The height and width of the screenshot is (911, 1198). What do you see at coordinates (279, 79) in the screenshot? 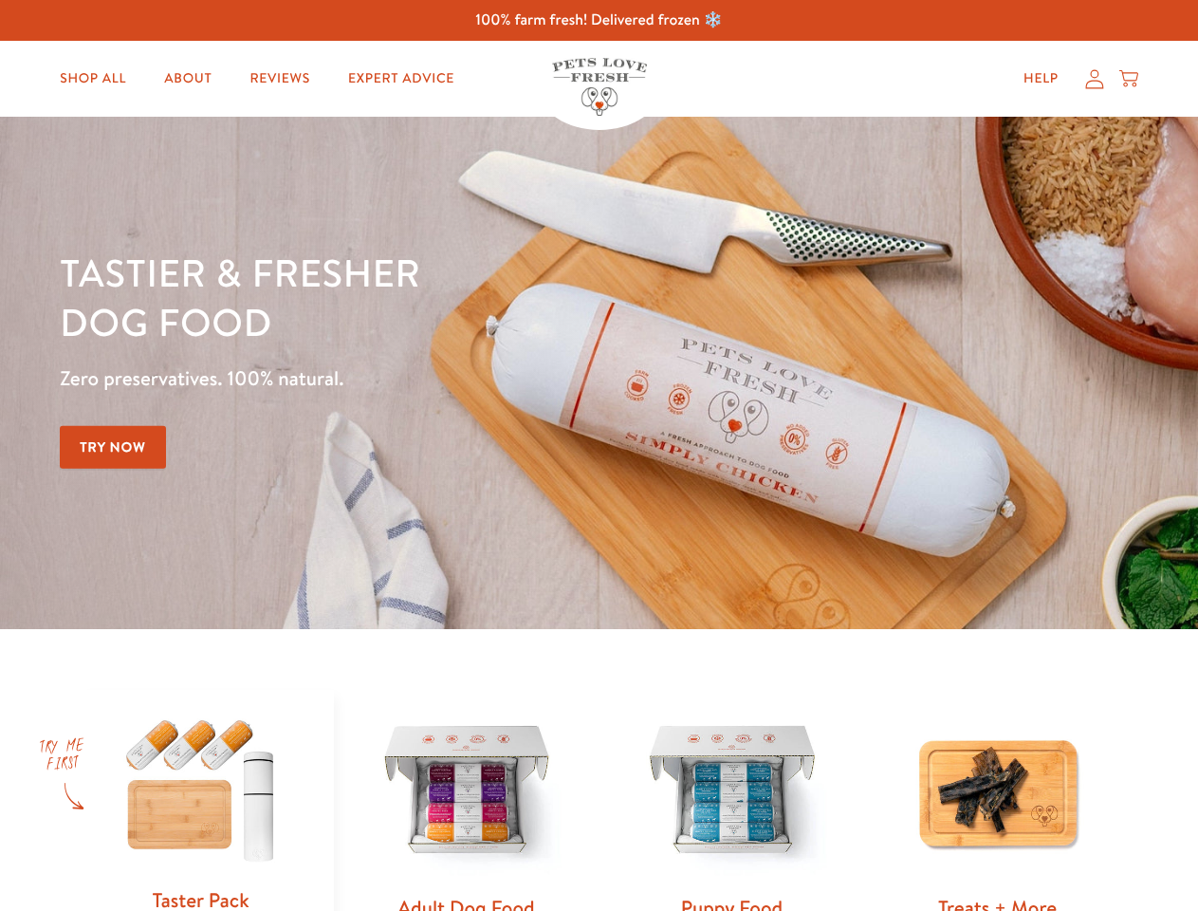
I see `a: Reviews` at bounding box center [279, 79].